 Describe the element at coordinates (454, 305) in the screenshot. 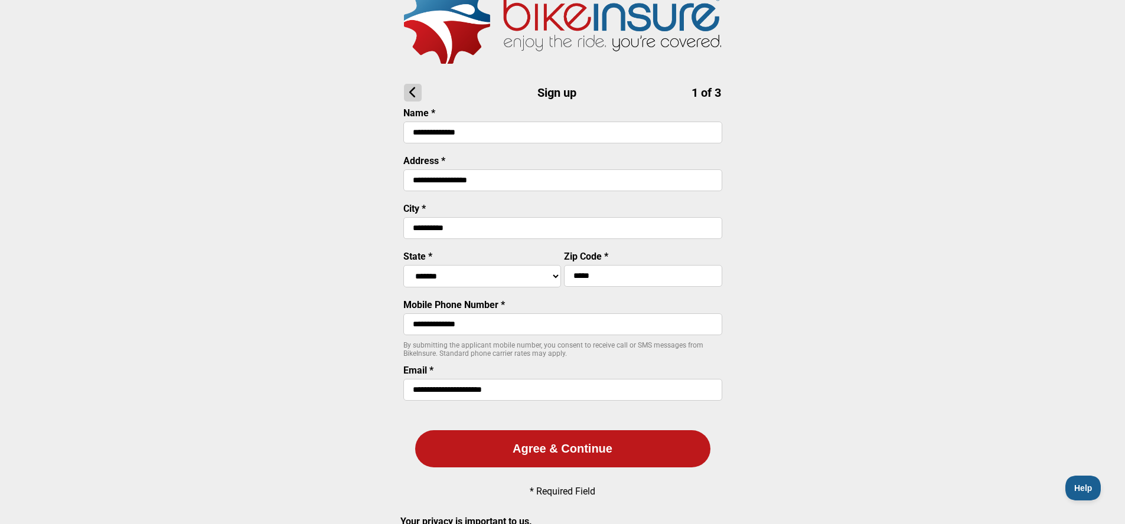

I see `label: Mobile Phone Number *` at that location.